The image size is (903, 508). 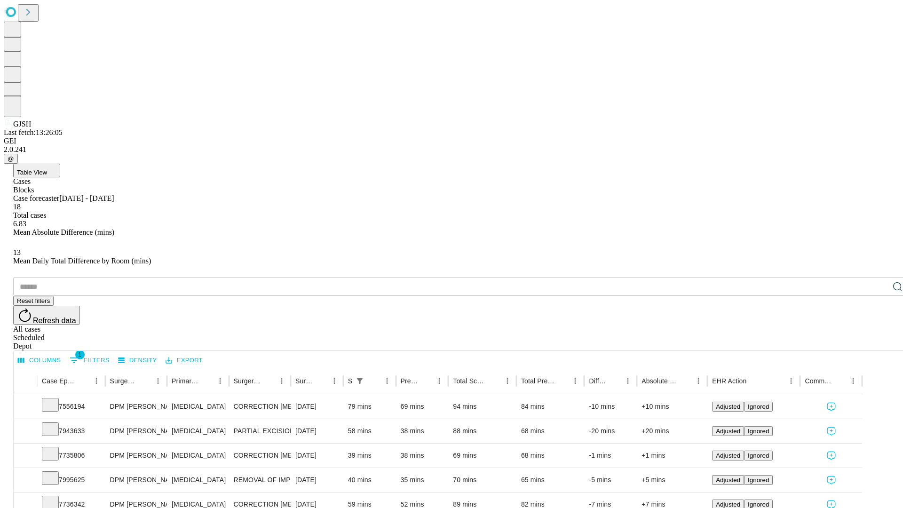 I want to click on span: 13, so click(x=17, y=252).